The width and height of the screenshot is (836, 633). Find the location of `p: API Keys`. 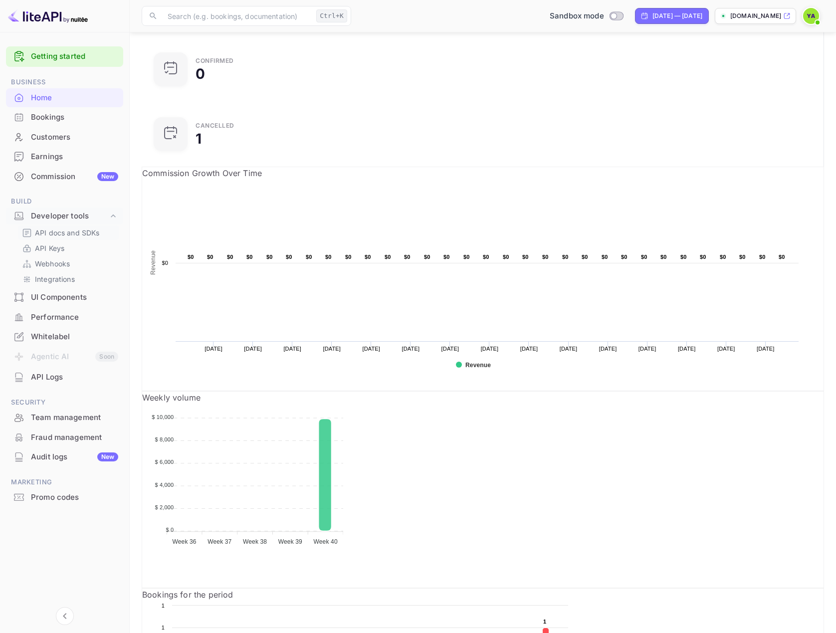

p: API Keys is located at coordinates (49, 248).